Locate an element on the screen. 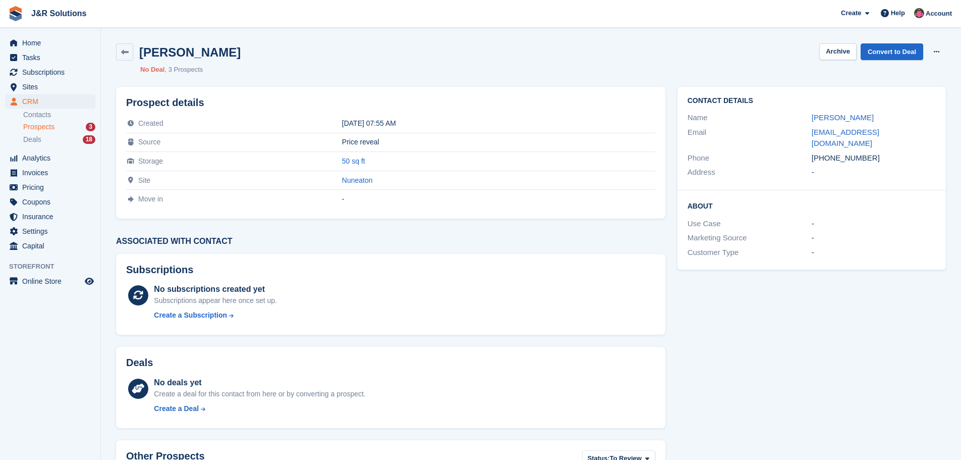 The width and height of the screenshot is (961, 460). div: No subscriptions created yet is located at coordinates (215, 289).